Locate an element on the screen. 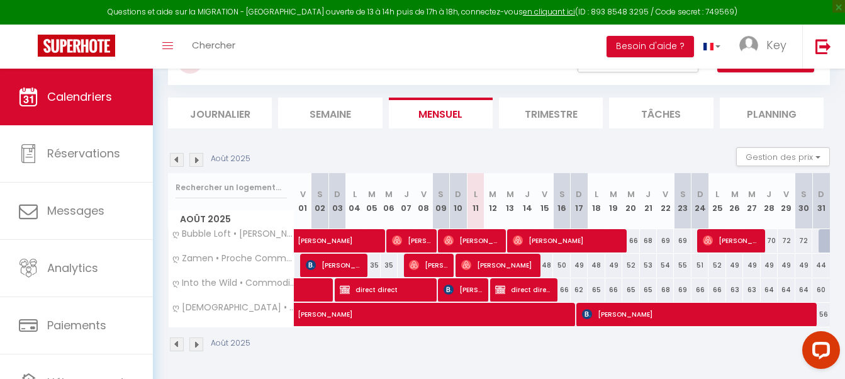  th: 03 is located at coordinates (337, 201).